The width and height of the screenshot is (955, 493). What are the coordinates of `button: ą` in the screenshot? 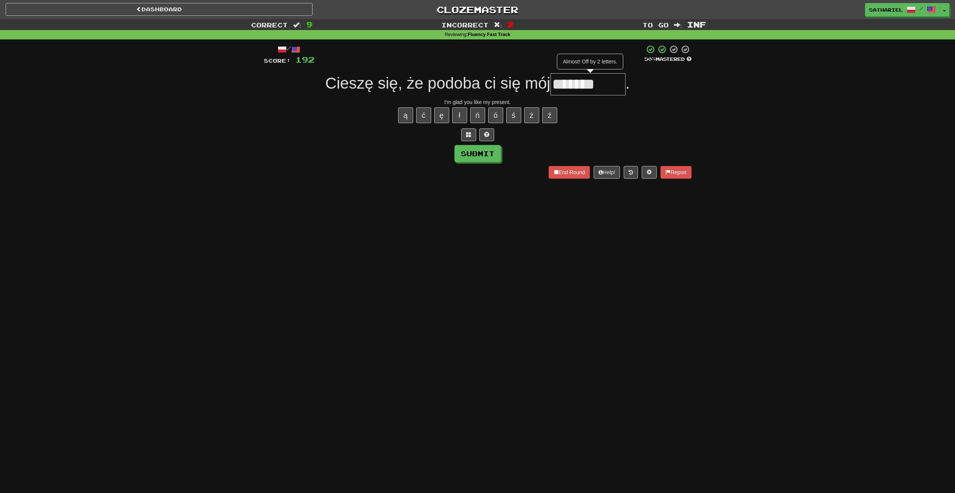 It's located at (406, 115).